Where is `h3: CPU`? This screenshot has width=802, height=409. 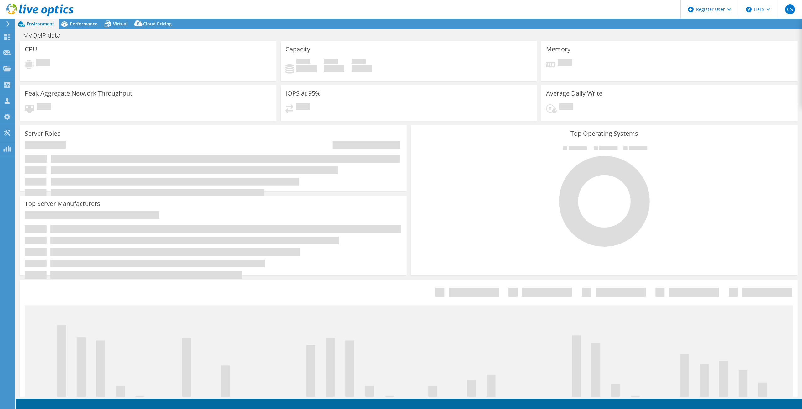 h3: CPU is located at coordinates (31, 49).